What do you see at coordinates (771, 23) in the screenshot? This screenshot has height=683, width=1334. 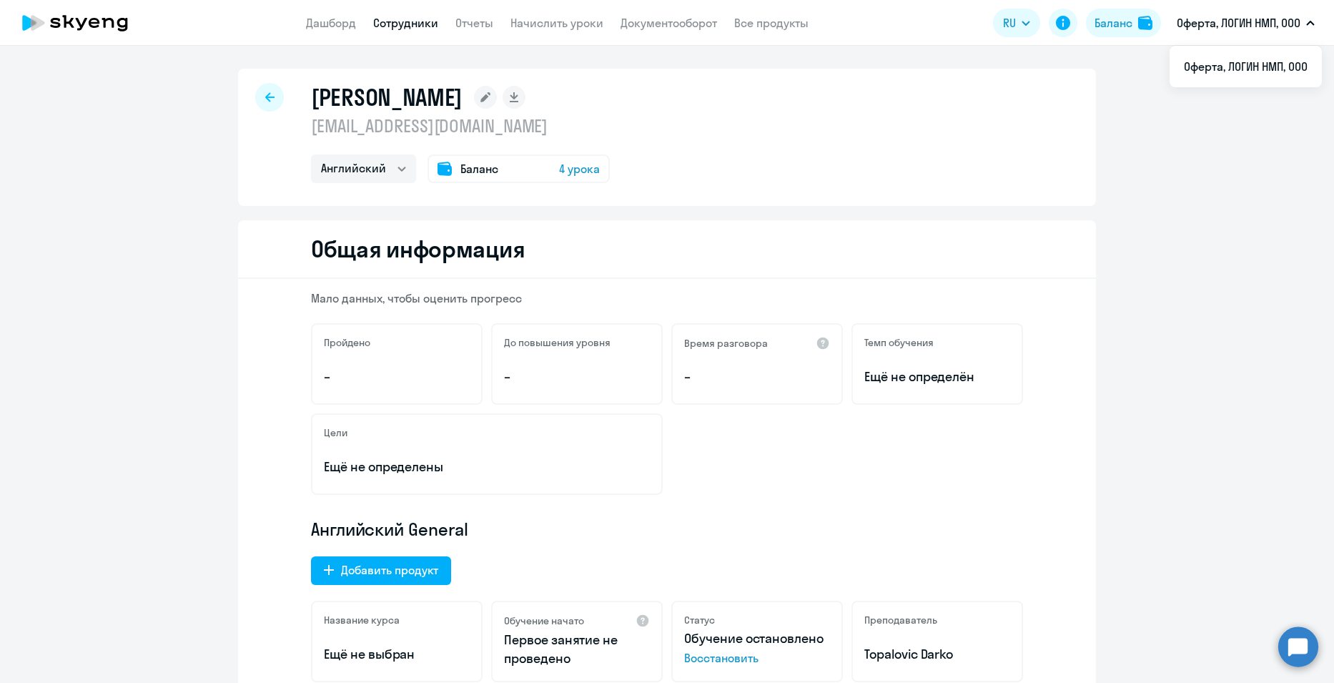 I see `a: Все продукты` at bounding box center [771, 23].